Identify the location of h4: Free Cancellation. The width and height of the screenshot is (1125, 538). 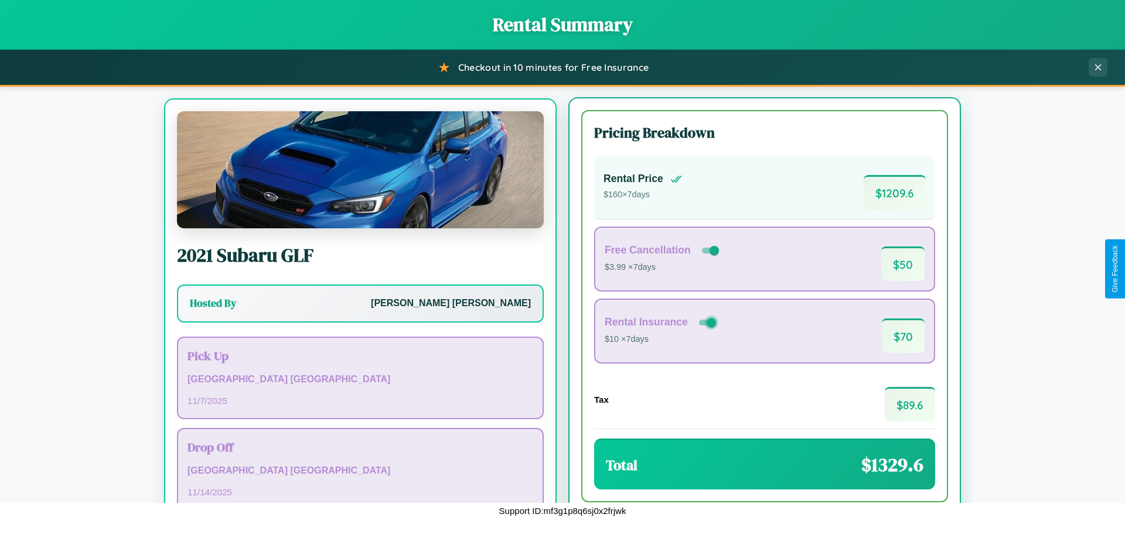
(647, 250).